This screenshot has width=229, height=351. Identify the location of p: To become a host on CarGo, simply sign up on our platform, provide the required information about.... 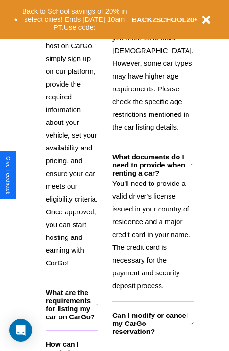
(72, 147).